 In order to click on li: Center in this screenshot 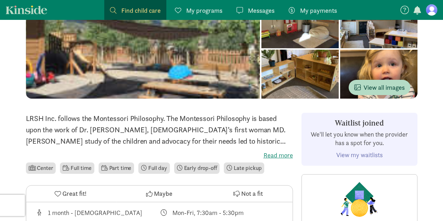, I will do `click(41, 168)`.